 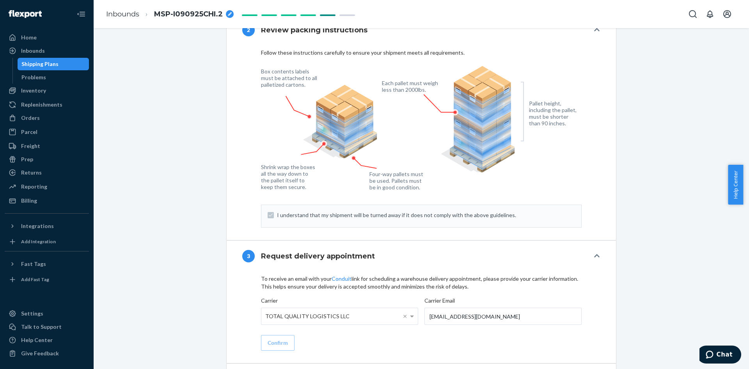 I want to click on a: Orders, so click(x=47, y=118).